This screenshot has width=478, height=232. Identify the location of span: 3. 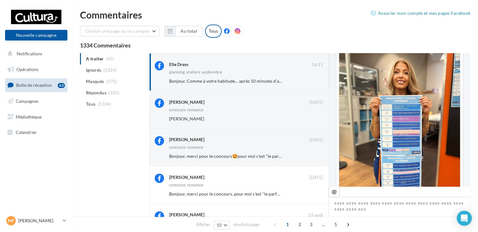
(311, 225).